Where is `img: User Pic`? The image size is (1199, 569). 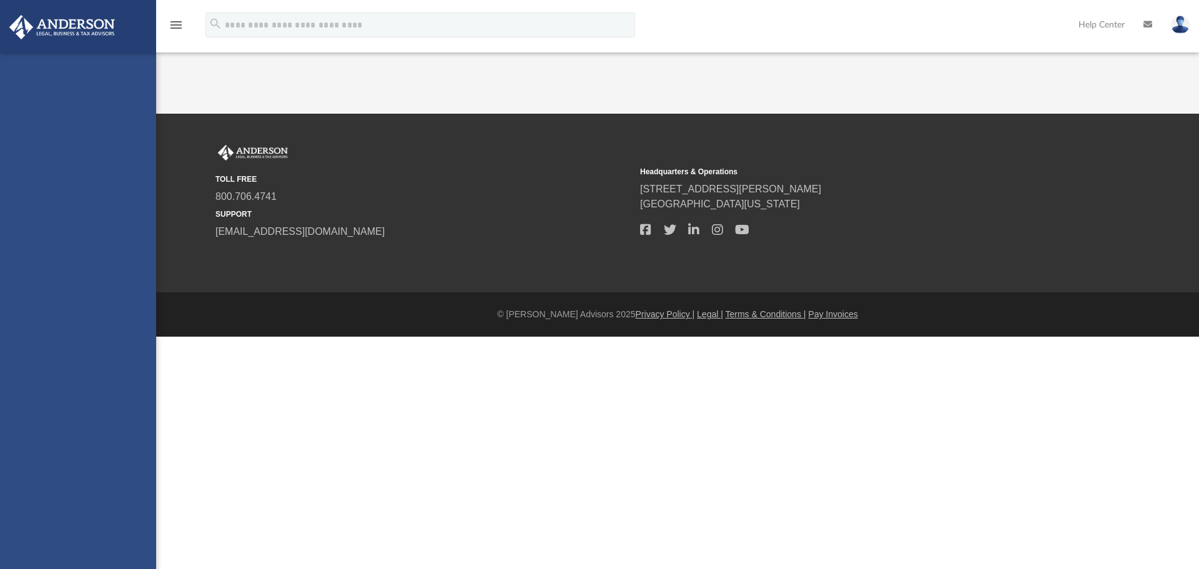 img: User Pic is located at coordinates (1180, 24).